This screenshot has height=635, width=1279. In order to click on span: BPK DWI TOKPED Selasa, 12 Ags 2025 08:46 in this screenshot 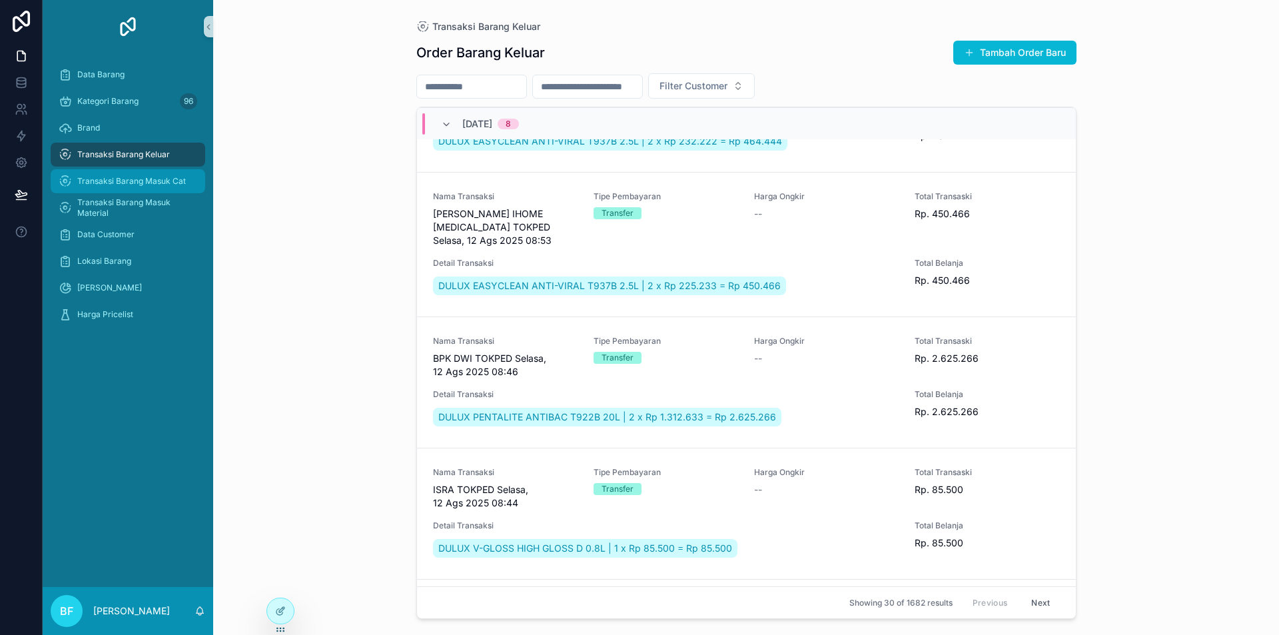, I will do `click(505, 365)`.